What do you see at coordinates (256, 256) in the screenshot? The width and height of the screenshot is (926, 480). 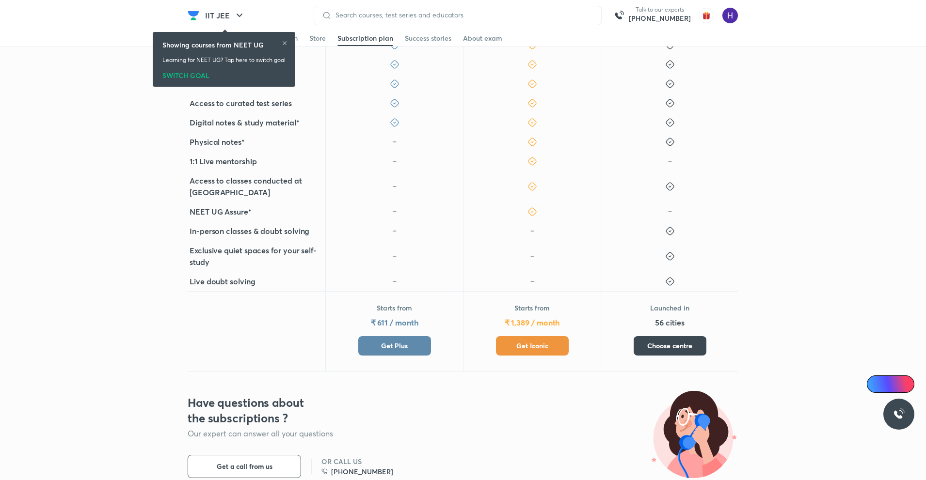 I see `h5: Exclusive quiet spaces for your self-study` at bounding box center [256, 256].